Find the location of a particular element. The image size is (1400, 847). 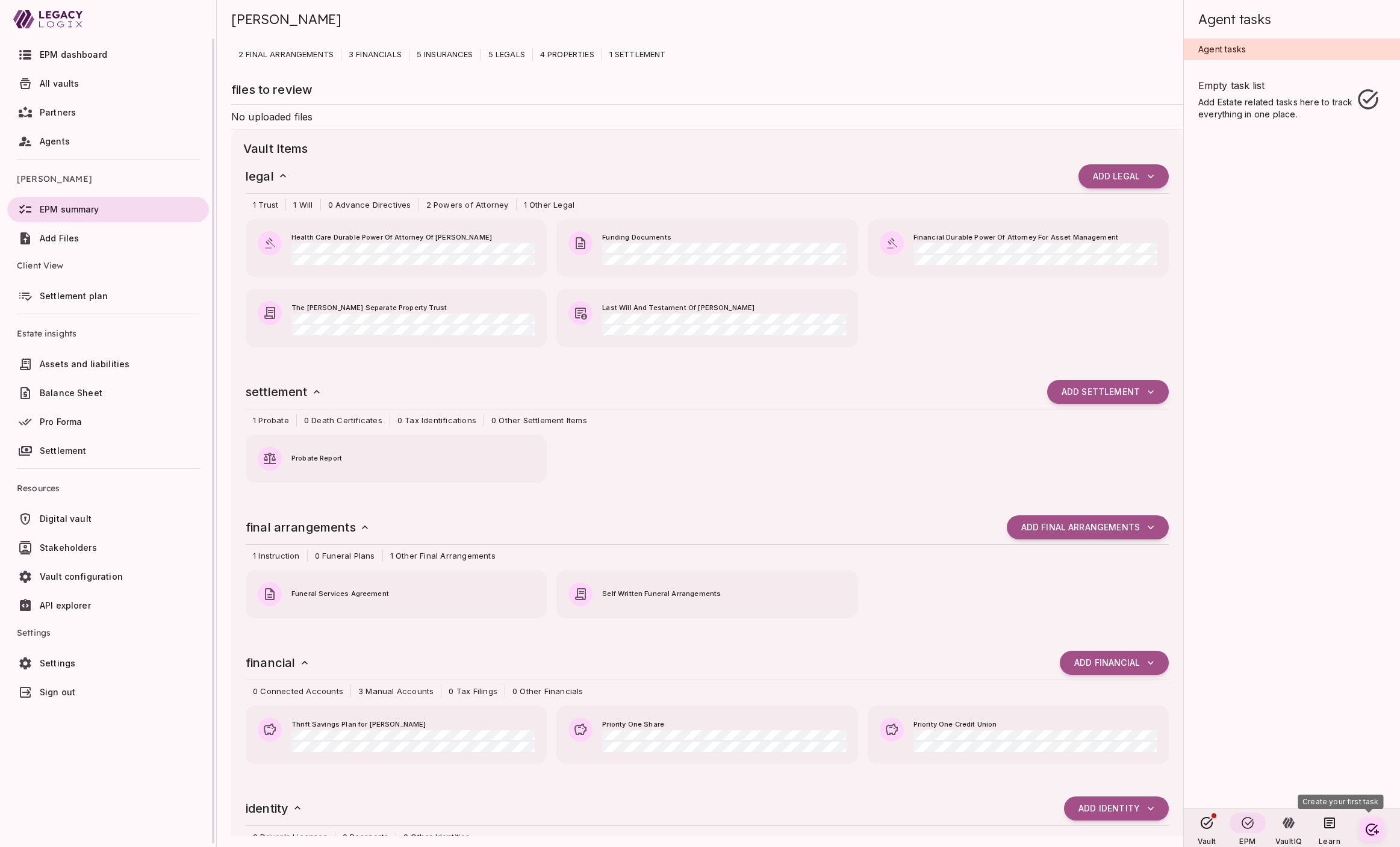

a: Sign out is located at coordinates (108, 693).